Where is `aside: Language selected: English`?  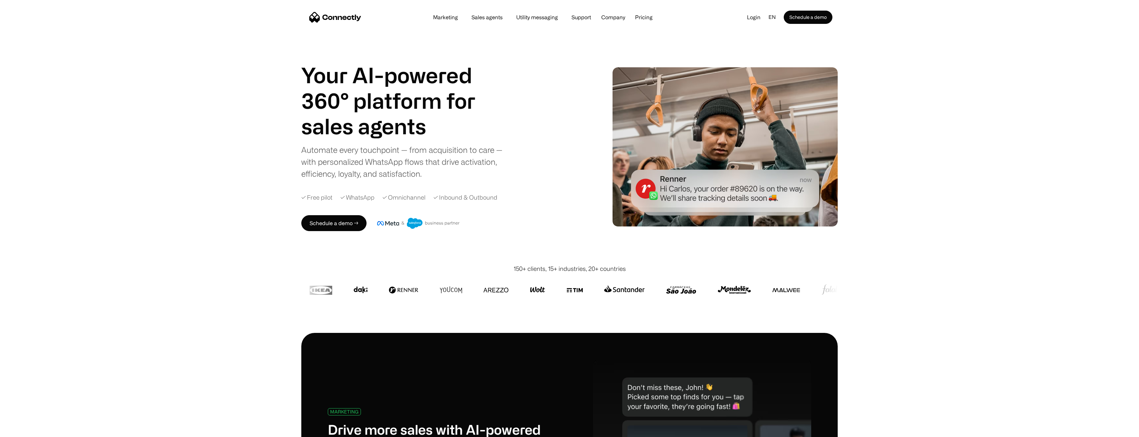 aside: Language selected: English is located at coordinates (23, 429).